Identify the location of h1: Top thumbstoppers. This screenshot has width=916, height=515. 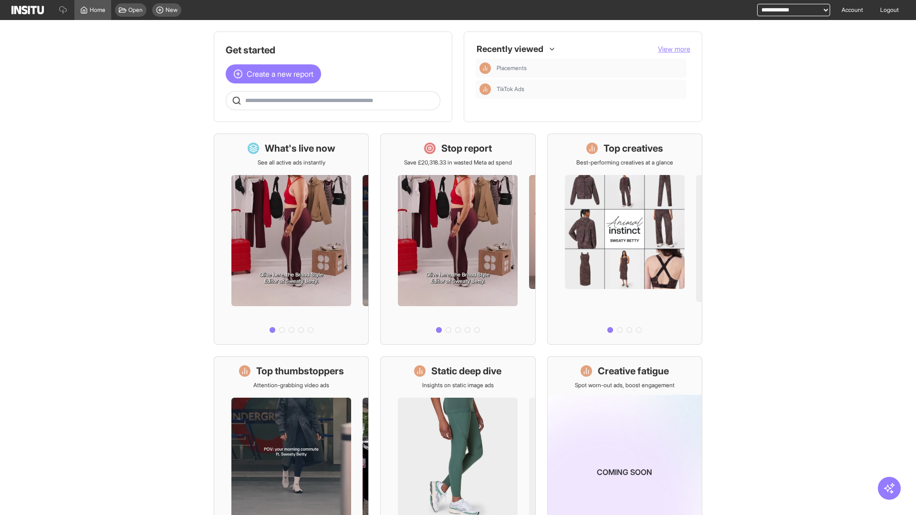
(300, 371).